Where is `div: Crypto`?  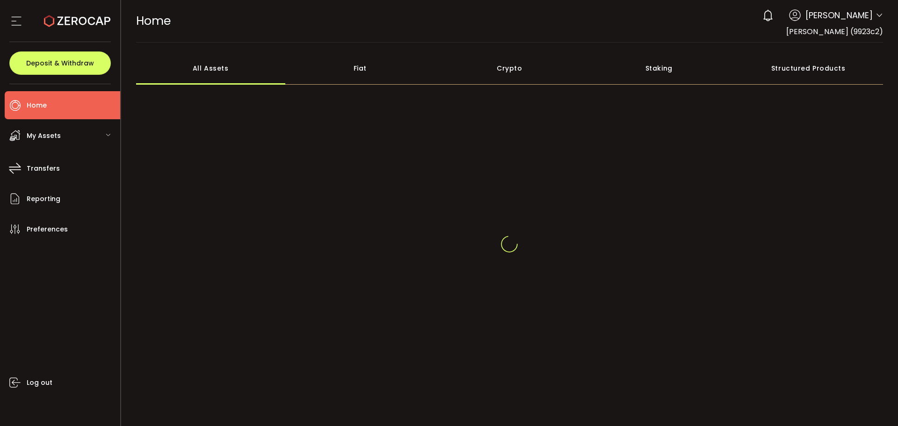 div: Crypto is located at coordinates (510, 68).